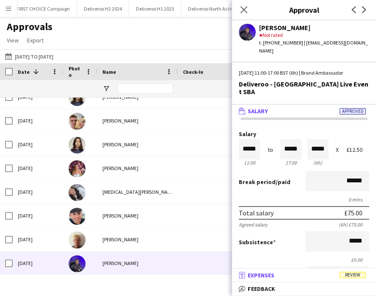 Image resolution: width=376 pixels, height=296 pixels. What do you see at coordinates (13, 40) in the screenshot?
I see `a: View` at bounding box center [13, 40].